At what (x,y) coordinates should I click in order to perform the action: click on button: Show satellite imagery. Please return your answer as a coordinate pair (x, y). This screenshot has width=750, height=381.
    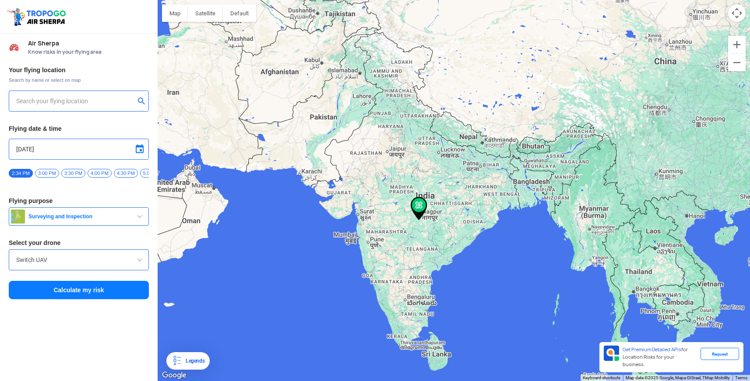
    Looking at the image, I should click on (205, 13).